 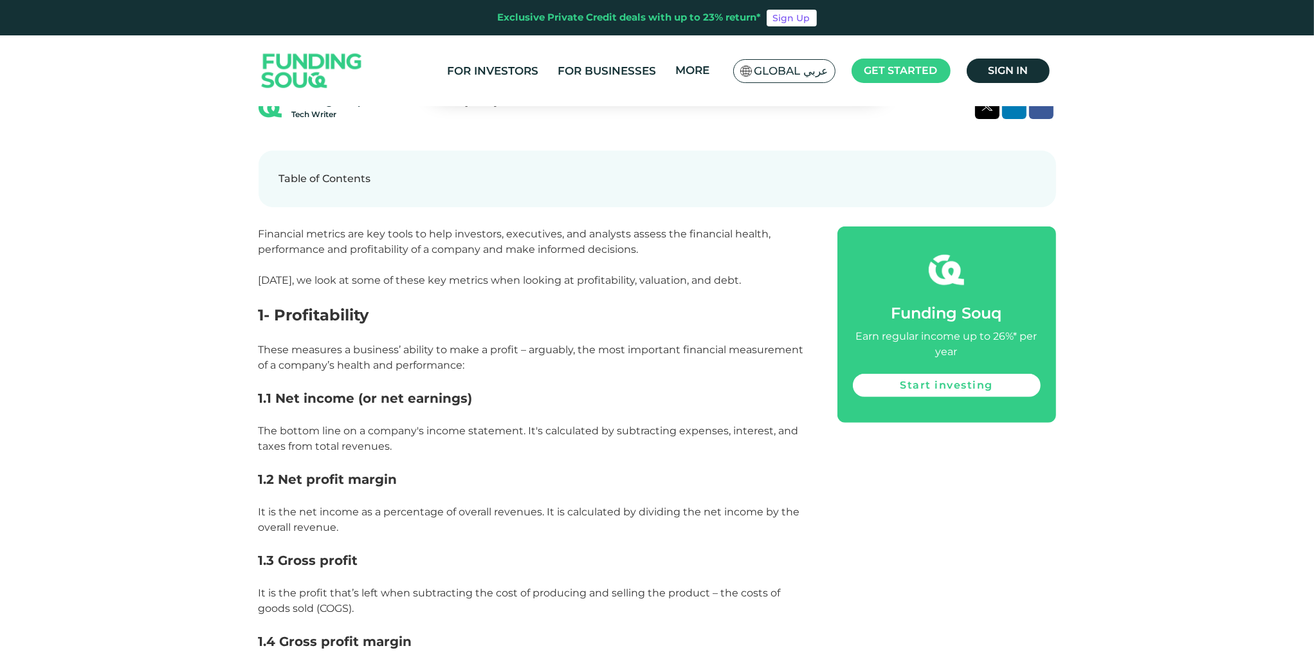 What do you see at coordinates (746, 71) in the screenshot?
I see `img: SA Flag` at bounding box center [746, 71].